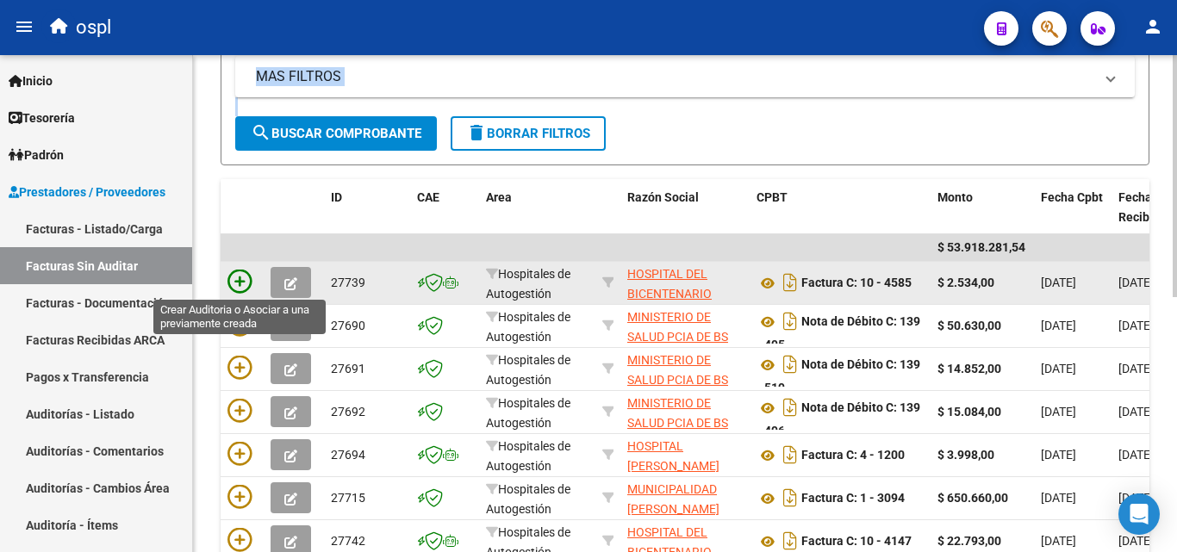 This screenshot has width=1177, height=552. Describe the element at coordinates (445, 217) in the screenshot. I see `datatable-header-cell: CAE` at that location.